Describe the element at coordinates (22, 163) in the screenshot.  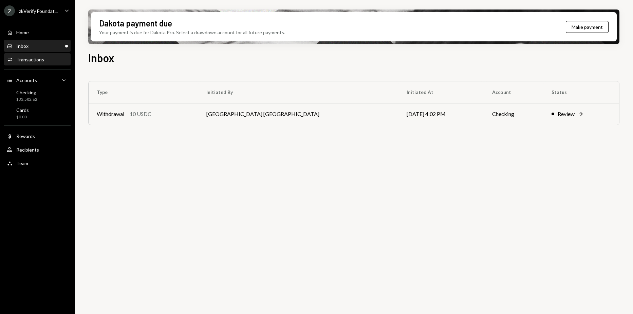
I see `div: Team` at that location.